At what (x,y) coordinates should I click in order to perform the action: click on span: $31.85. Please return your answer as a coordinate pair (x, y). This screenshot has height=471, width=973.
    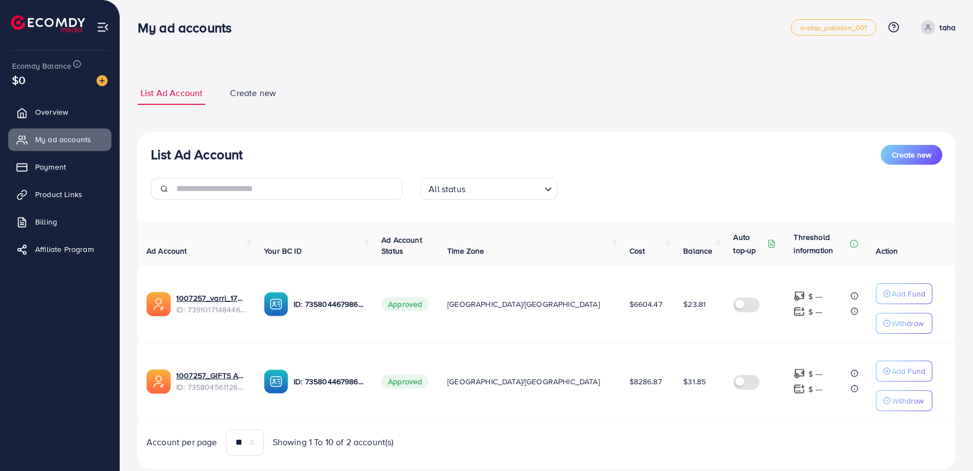
    Looking at the image, I should click on (694, 381).